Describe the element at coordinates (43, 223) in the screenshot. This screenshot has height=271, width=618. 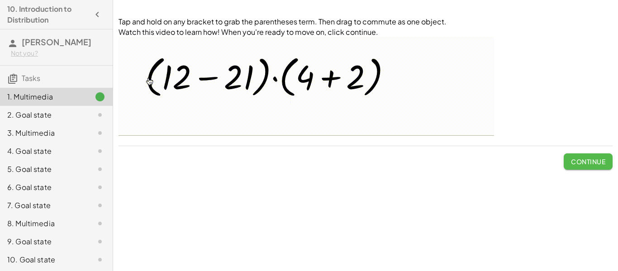
I see `div: 8. Multimedia` at that location.